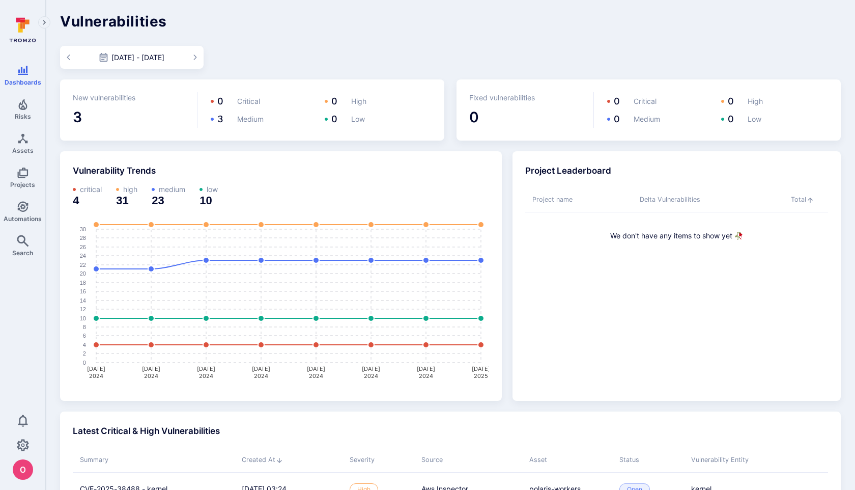 This screenshot has width=855, height=490. Describe the element at coordinates (22, 184) in the screenshot. I see `span: Projects` at that location.